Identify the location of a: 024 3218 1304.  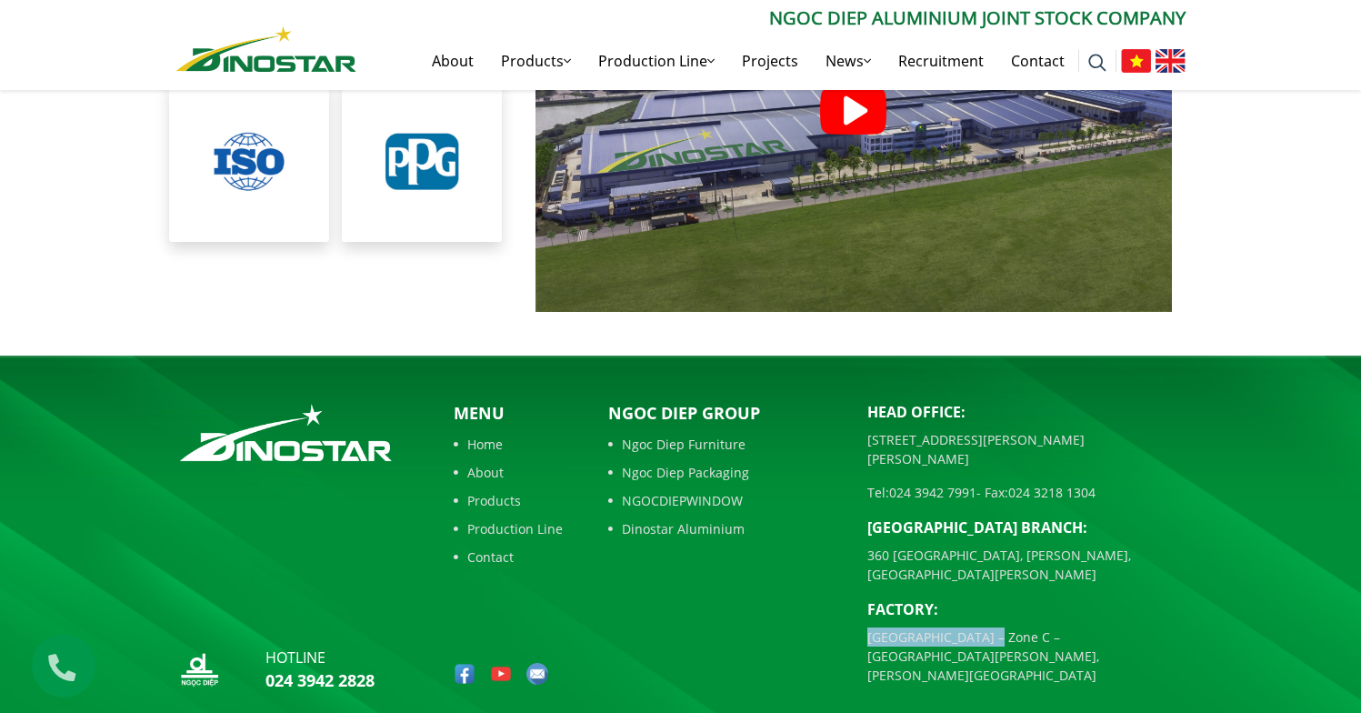
(1052, 492).